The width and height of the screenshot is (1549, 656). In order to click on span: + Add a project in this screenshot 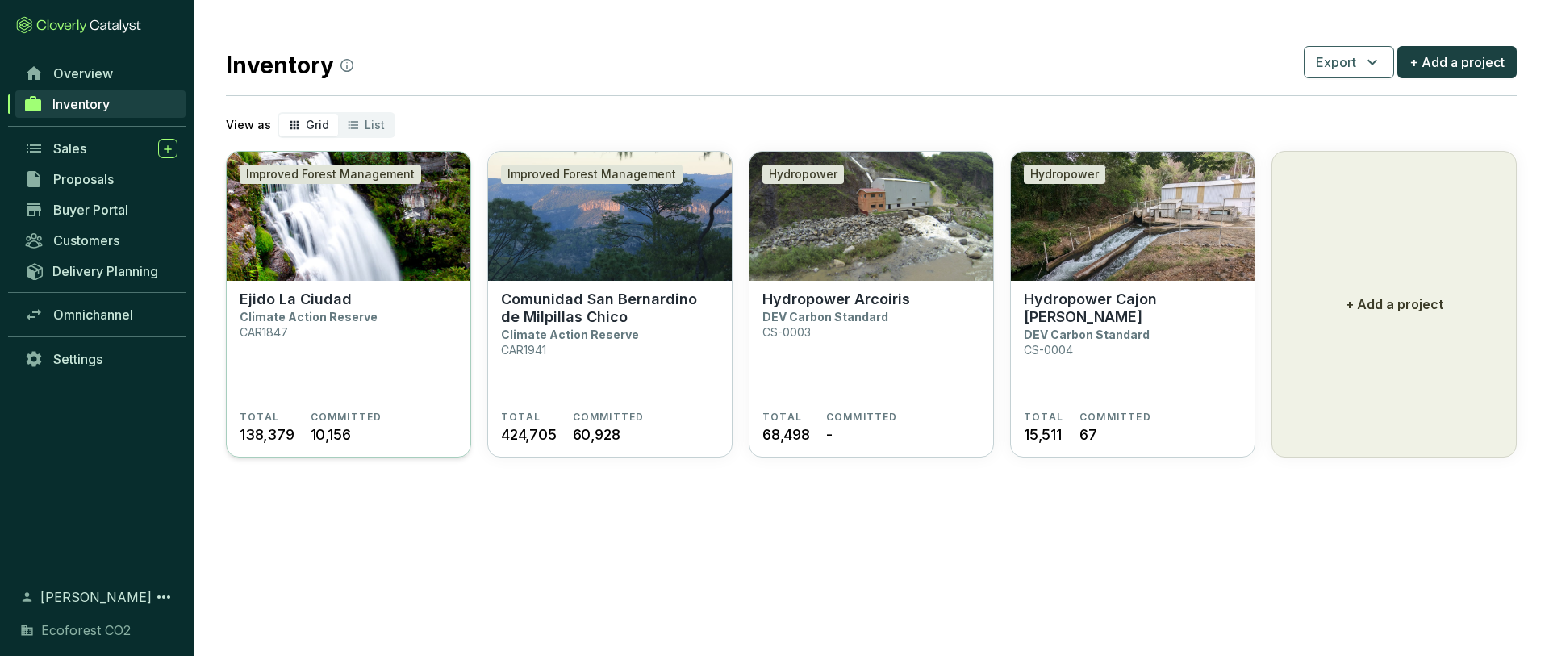, I will do `click(1457, 62)`.